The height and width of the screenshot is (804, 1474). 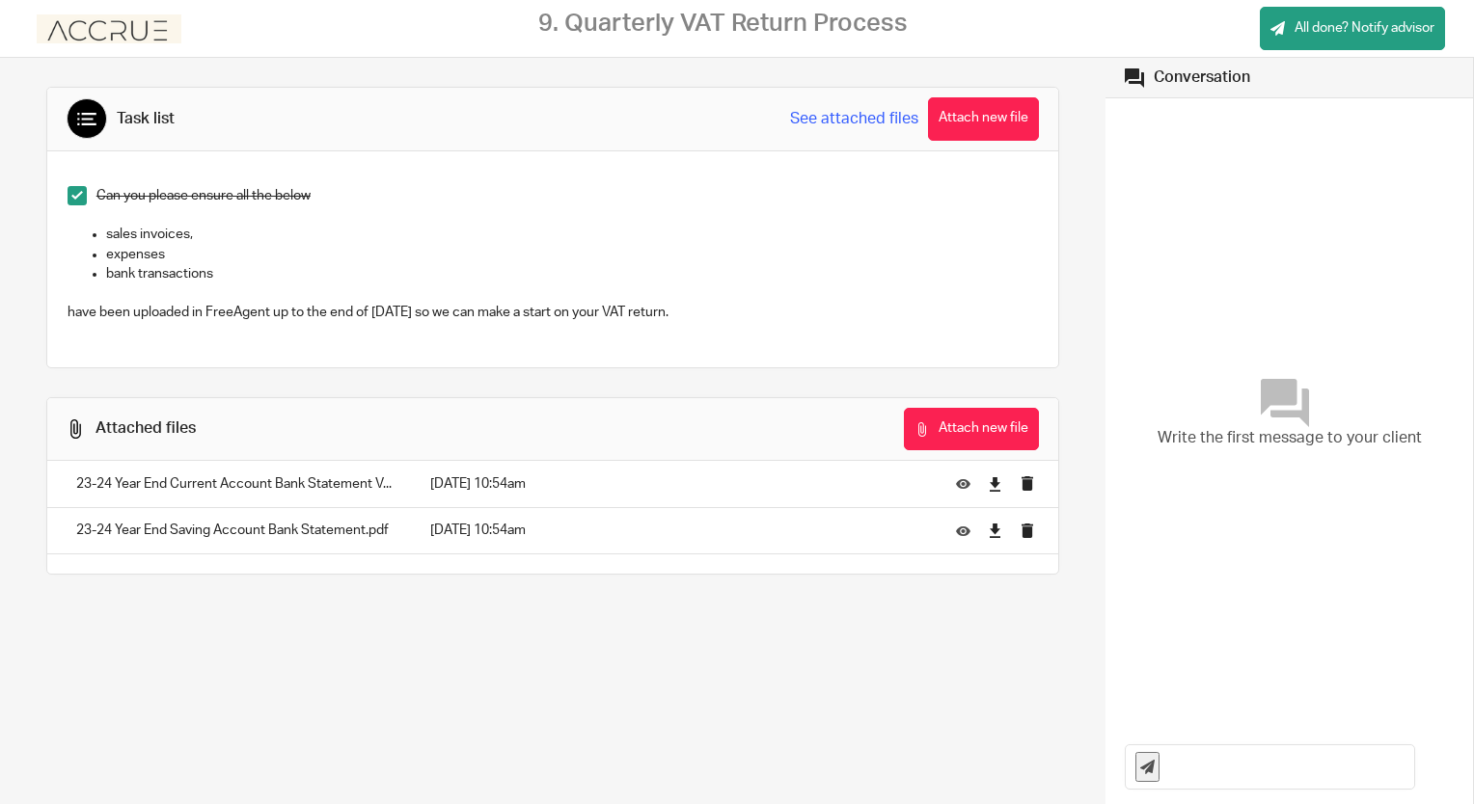 What do you see at coordinates (233, 530) in the screenshot?
I see `p: 23-24 Year End Saving Account Bank Statement.pdf` at bounding box center [233, 530].